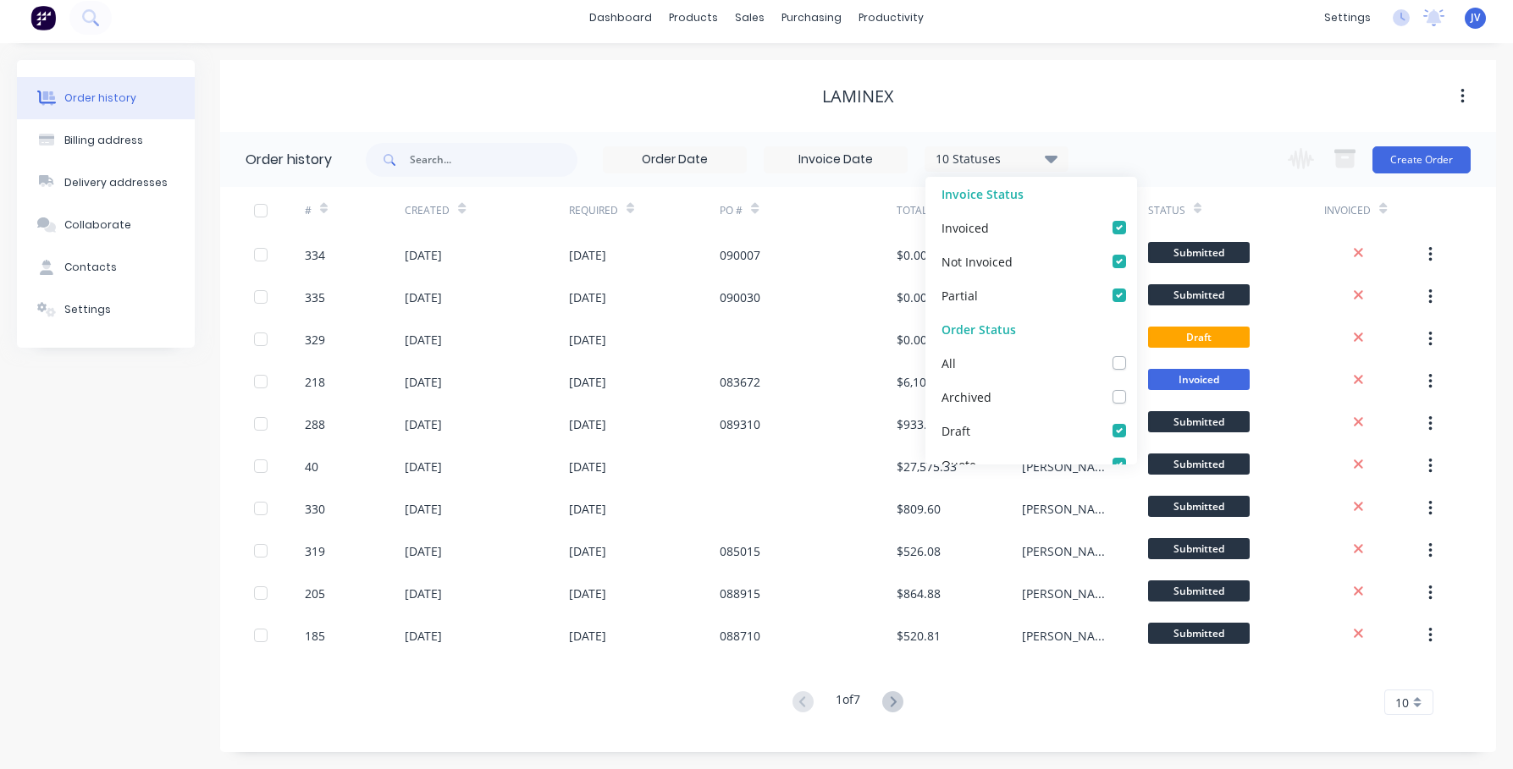 This screenshot has width=1513, height=769. Describe the element at coordinates (977, 261) in the screenshot. I see `div: Not Invoiced` at that location.